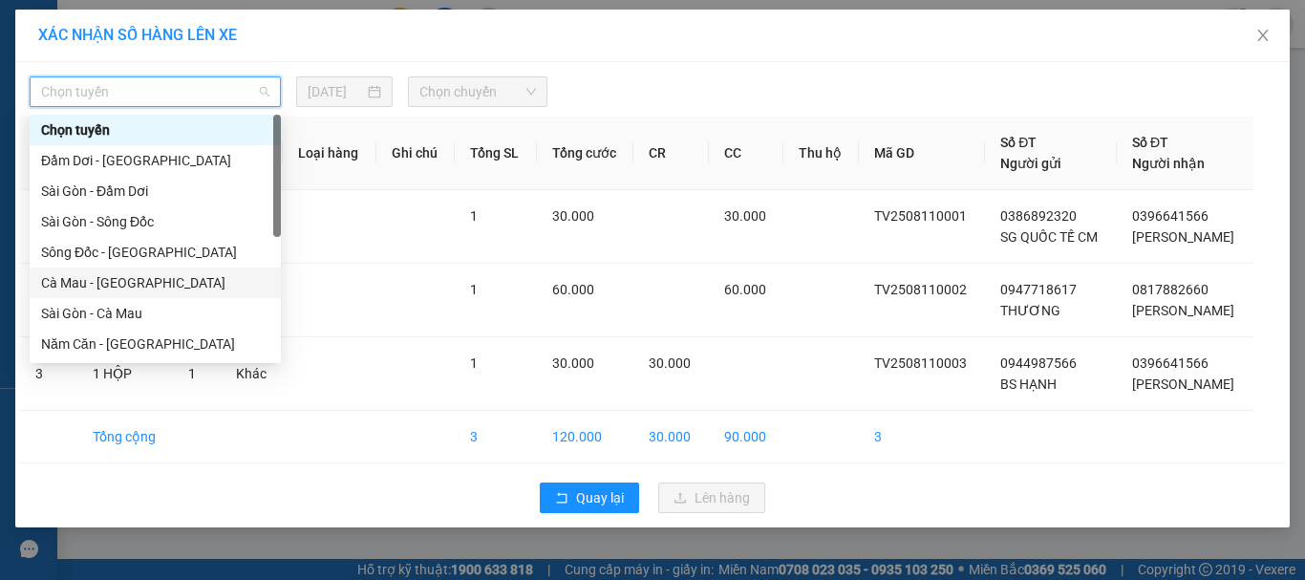  What do you see at coordinates (155, 130) in the screenshot?
I see `div: Chọn tuyến` at bounding box center [155, 130].